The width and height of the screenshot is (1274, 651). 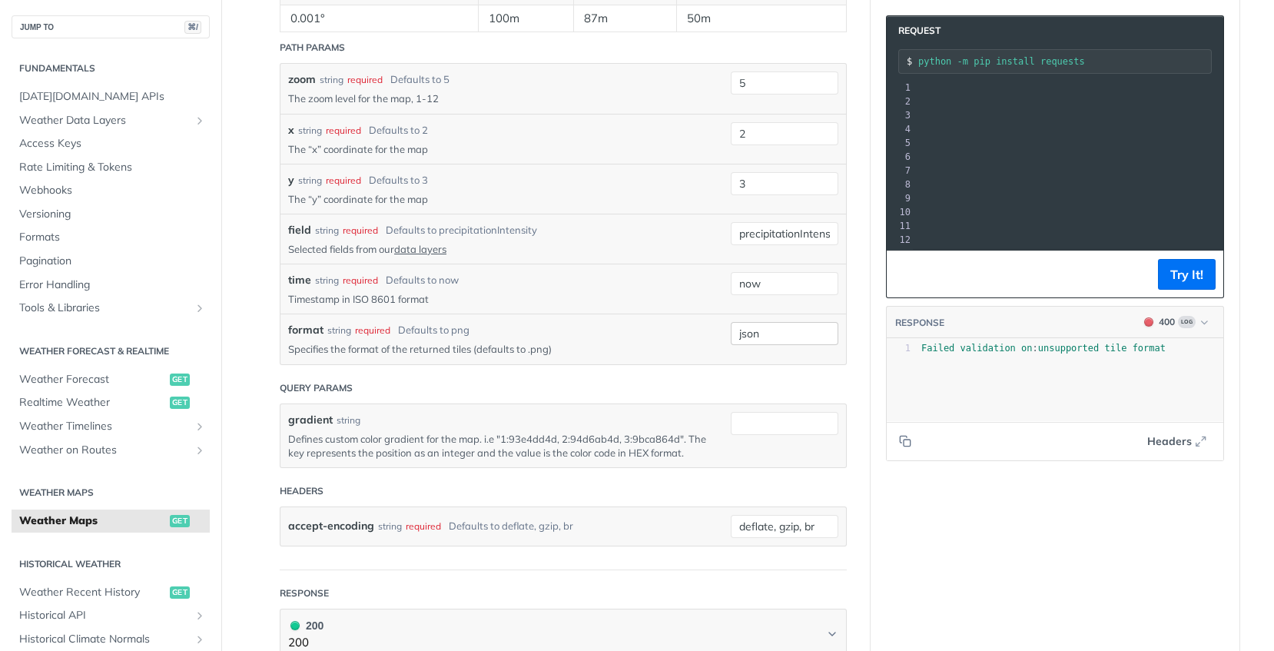 What do you see at coordinates (111, 493) in the screenshot?
I see `h2: Weather Maps` at bounding box center [111, 493].